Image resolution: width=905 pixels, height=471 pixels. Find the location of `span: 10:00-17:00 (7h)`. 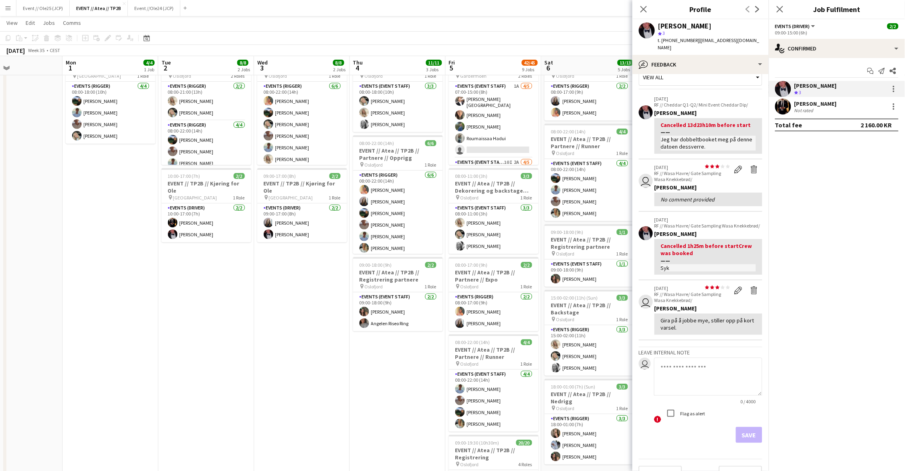

span: 10:00-17:00 (7h) is located at coordinates (184, 176).